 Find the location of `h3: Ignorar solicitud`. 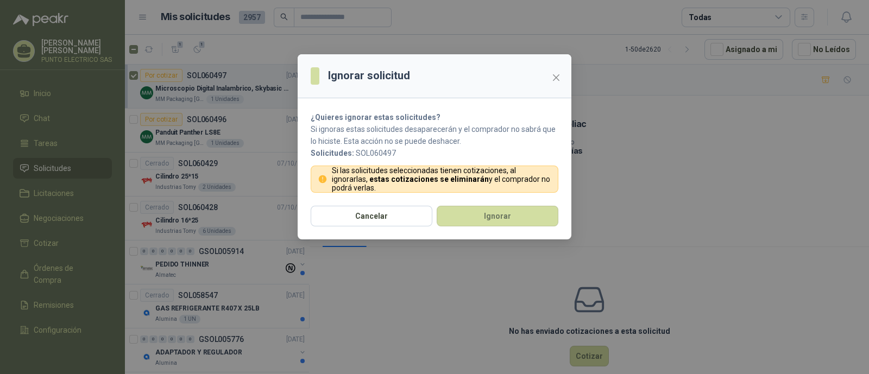

h3: Ignorar solicitud is located at coordinates (369, 75).